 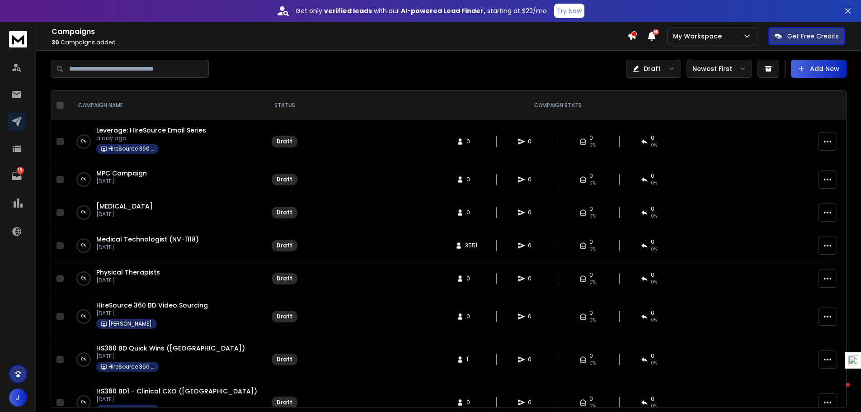 What do you see at coordinates (128, 272) in the screenshot?
I see `span: Physical Therapists` at bounding box center [128, 272].